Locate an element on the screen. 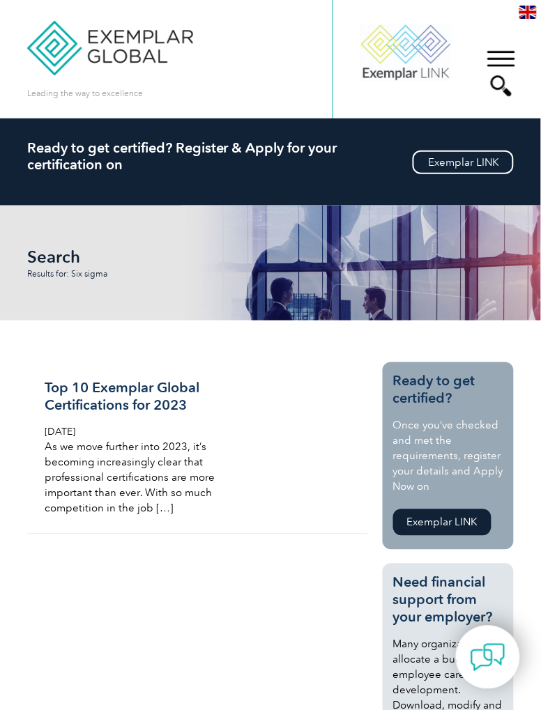 The height and width of the screenshot is (710, 541). img: en is located at coordinates (527, 12).